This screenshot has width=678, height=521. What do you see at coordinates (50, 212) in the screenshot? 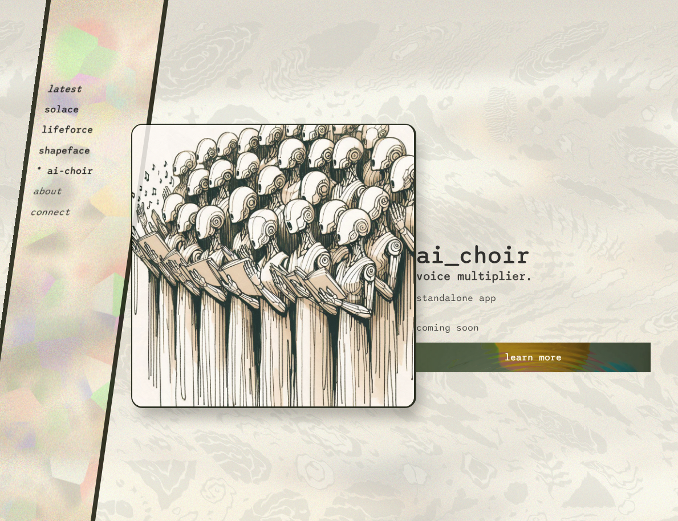
I see `button: connect` at bounding box center [50, 212].